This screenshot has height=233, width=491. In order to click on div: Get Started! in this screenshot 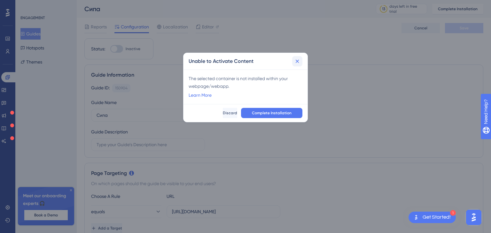, I will do `click(436, 218)`.